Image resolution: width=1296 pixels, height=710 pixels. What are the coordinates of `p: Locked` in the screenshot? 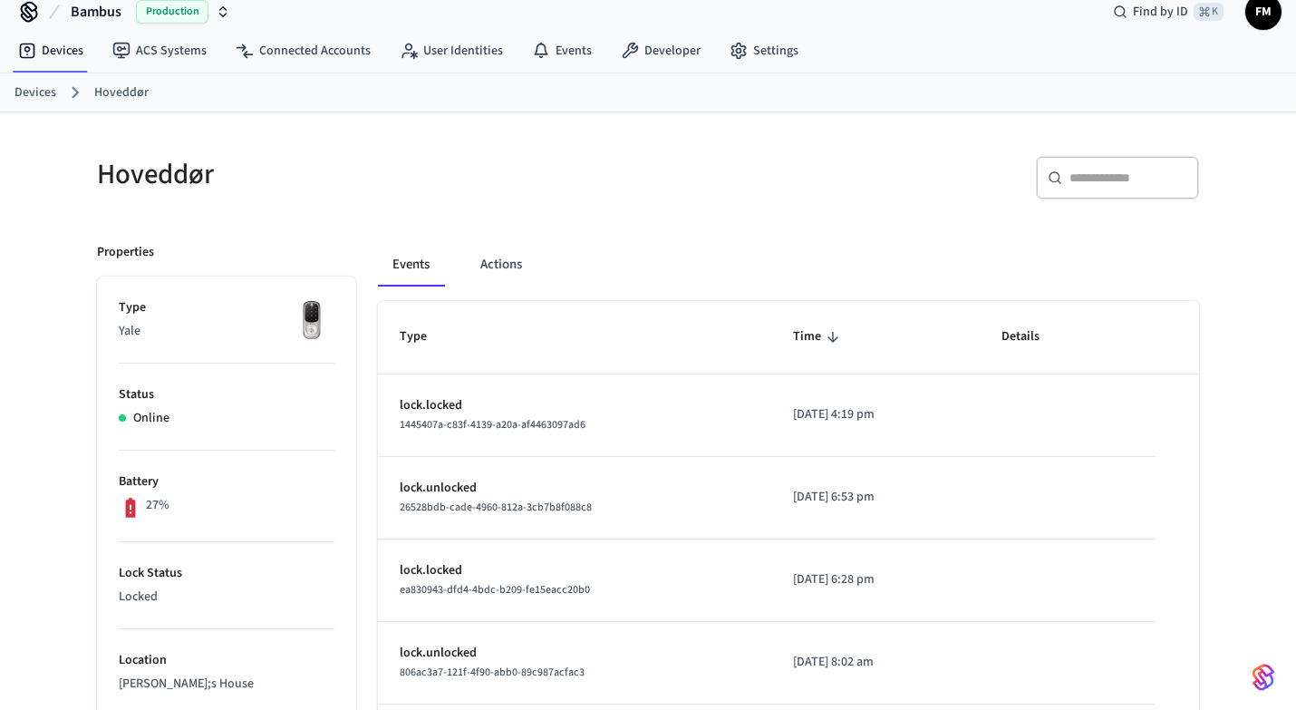 It's located at (227, 596).